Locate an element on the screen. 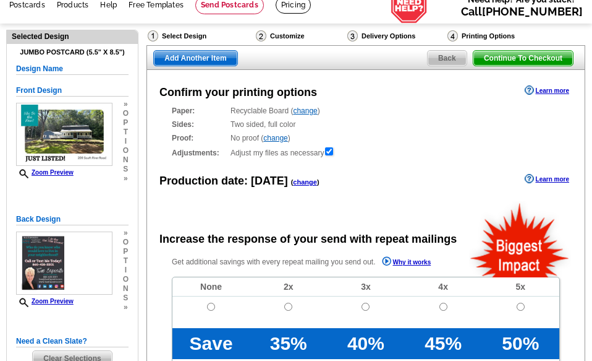 Image resolution: width=592 pixels, height=361 pixels. span: Add Another Item is located at coordinates (195, 58).